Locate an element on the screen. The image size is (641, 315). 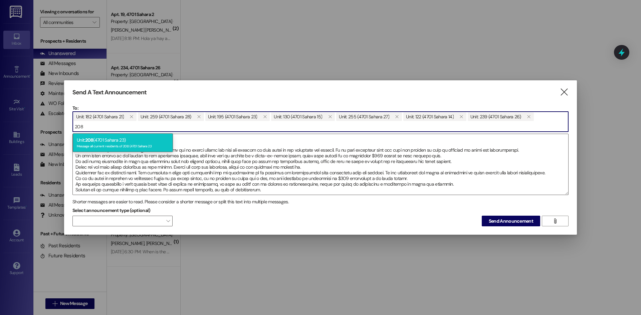
button: Send Announcement is located at coordinates (511, 221).